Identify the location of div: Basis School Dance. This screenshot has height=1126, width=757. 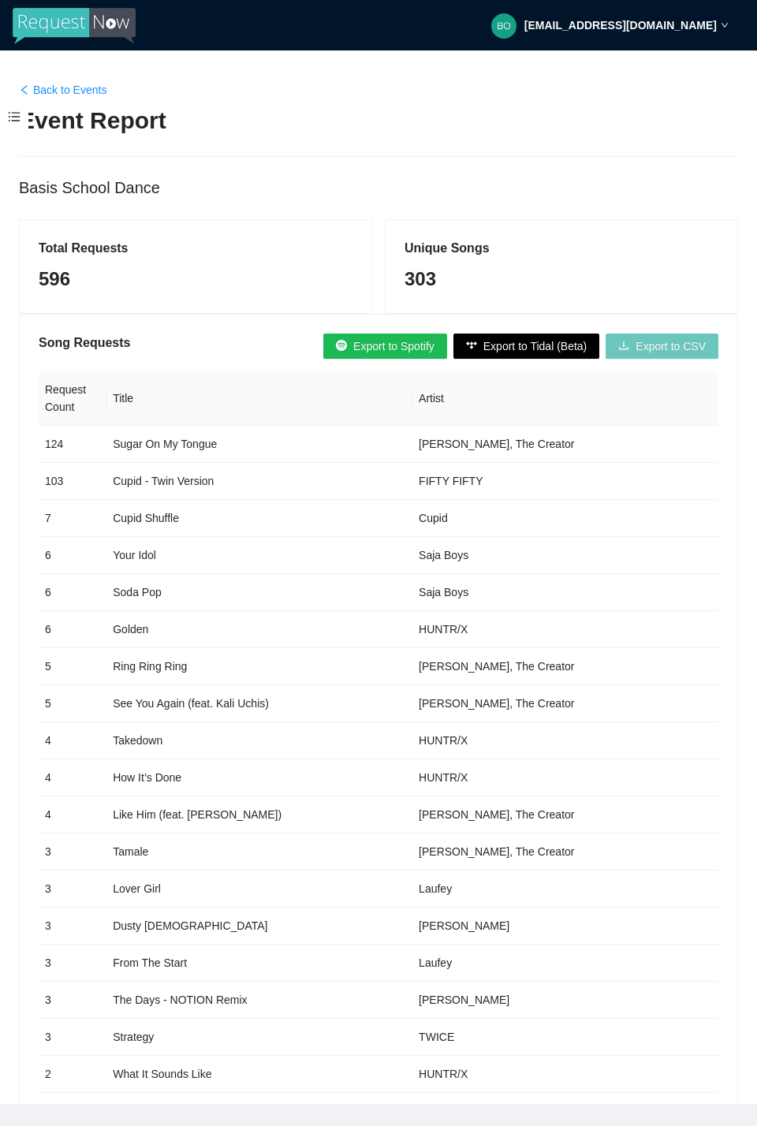
(378, 188).